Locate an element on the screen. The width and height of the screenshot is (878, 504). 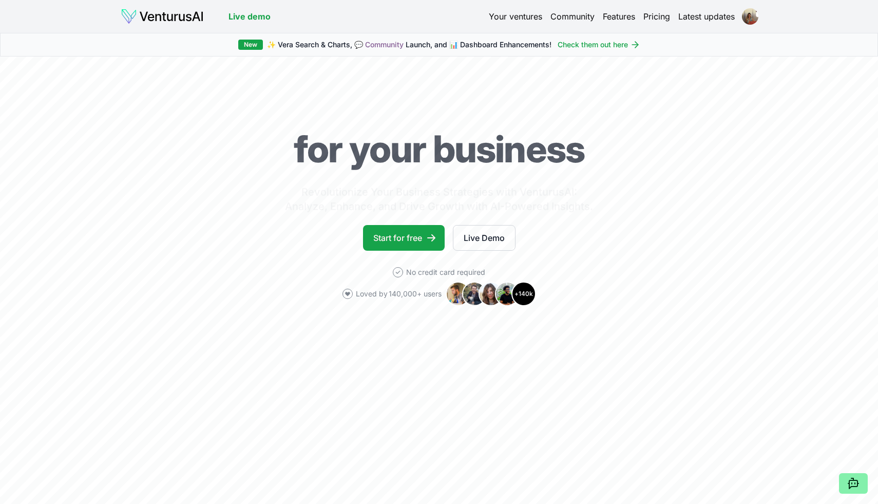
img: logo is located at coordinates (162, 16).